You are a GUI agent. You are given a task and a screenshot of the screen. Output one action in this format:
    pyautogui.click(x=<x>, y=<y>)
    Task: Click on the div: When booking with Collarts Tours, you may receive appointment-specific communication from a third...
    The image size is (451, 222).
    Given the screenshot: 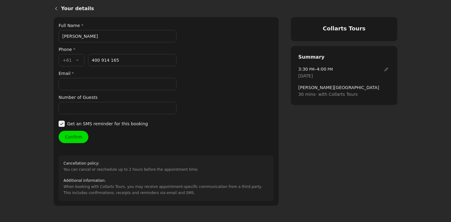 What is the action you would take?
    pyautogui.click(x=166, y=187)
    